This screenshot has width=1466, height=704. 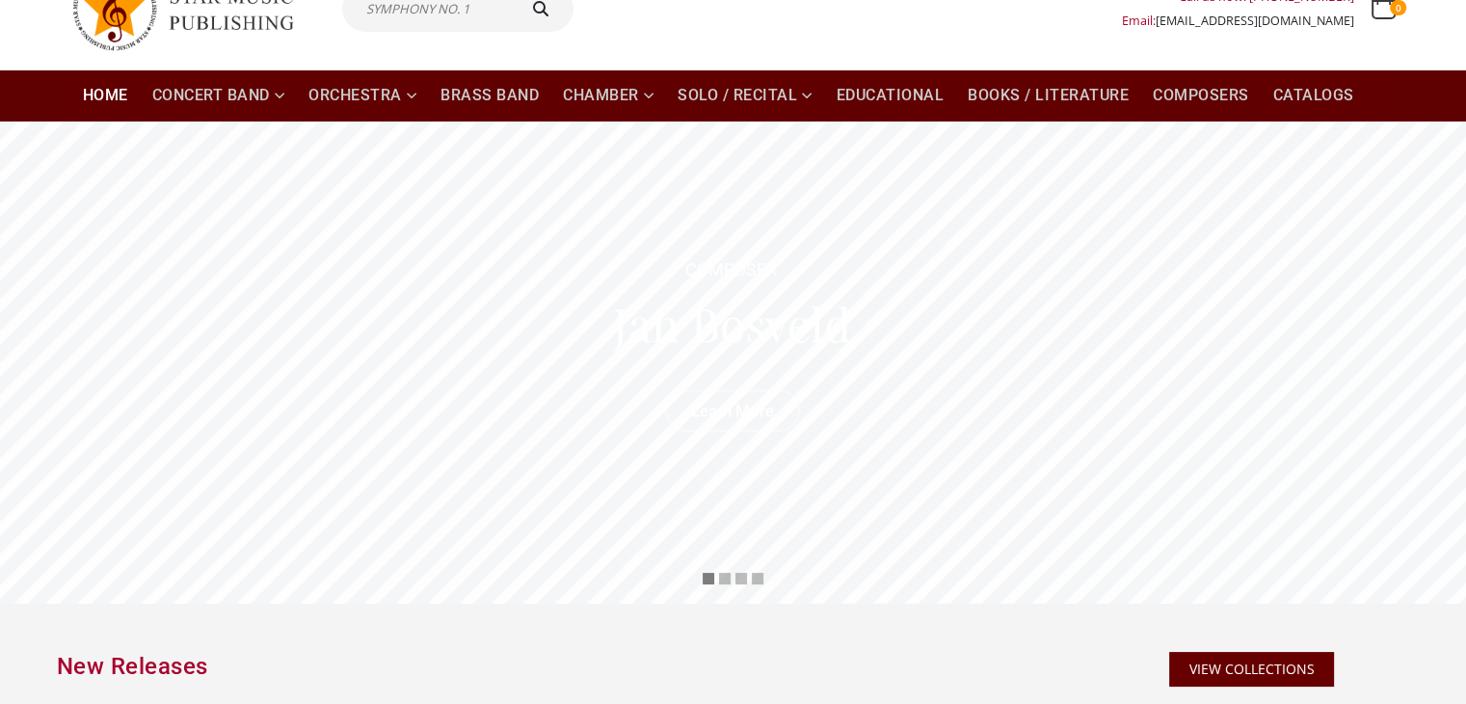 What do you see at coordinates (105, 95) in the screenshot?
I see `a: Home` at bounding box center [105, 95].